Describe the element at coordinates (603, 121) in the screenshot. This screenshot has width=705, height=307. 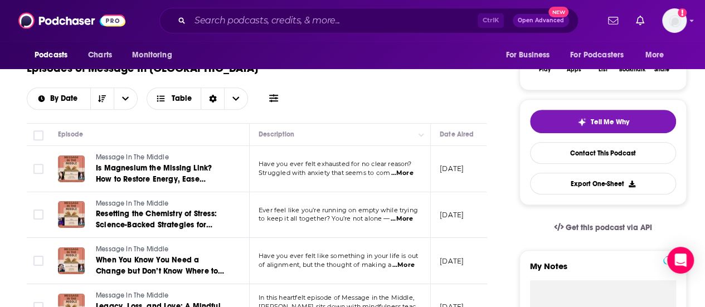
I see `button: tell me why sparkleTell Me Why` at that location.